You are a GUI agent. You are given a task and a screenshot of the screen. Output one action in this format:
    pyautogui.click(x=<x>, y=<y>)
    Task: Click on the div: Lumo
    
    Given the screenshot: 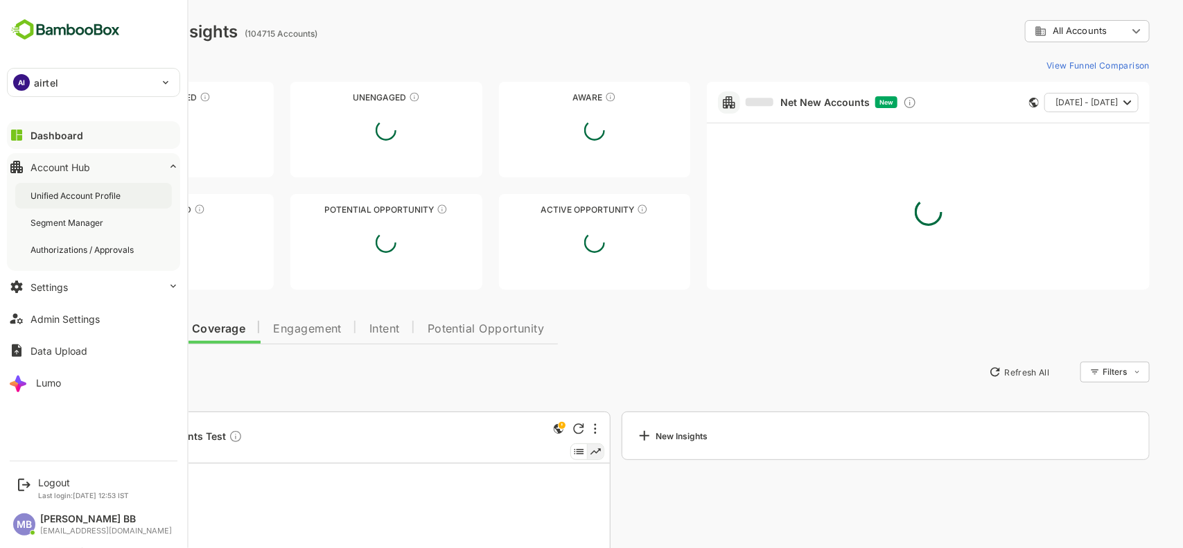 What is the action you would take?
    pyautogui.click(x=49, y=383)
    